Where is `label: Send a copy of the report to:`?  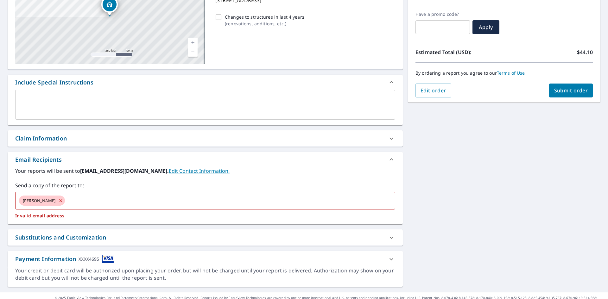 label: Send a copy of the report to: is located at coordinates (205, 186).